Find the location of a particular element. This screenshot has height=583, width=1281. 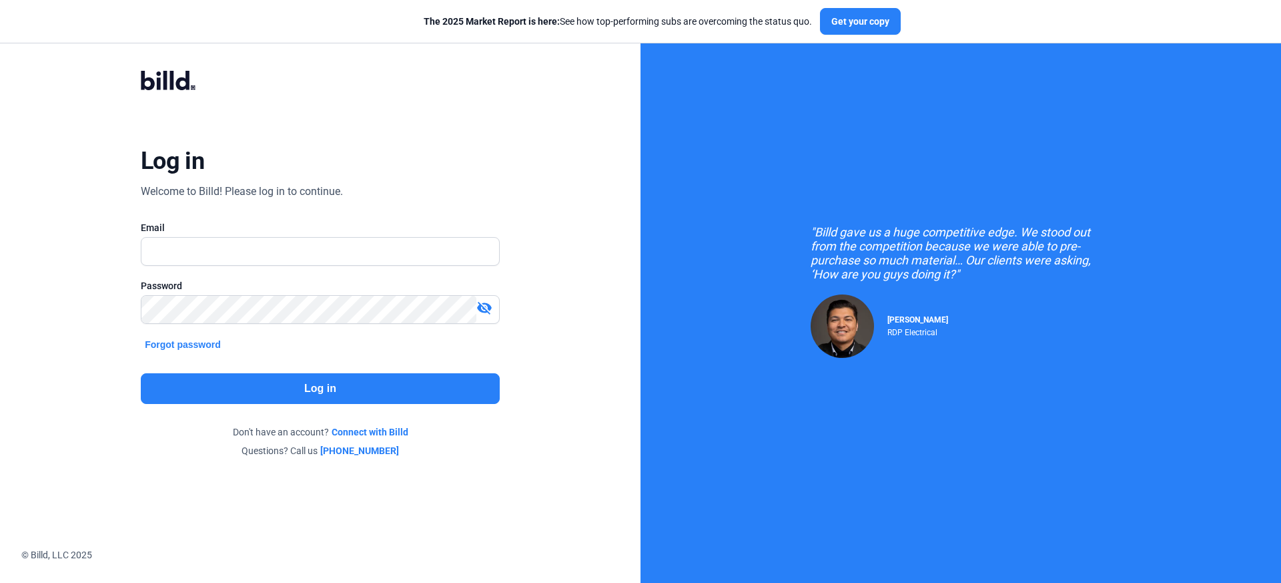

div: See how top-performing subs are overcoming the status quo. is located at coordinates (618, 21).